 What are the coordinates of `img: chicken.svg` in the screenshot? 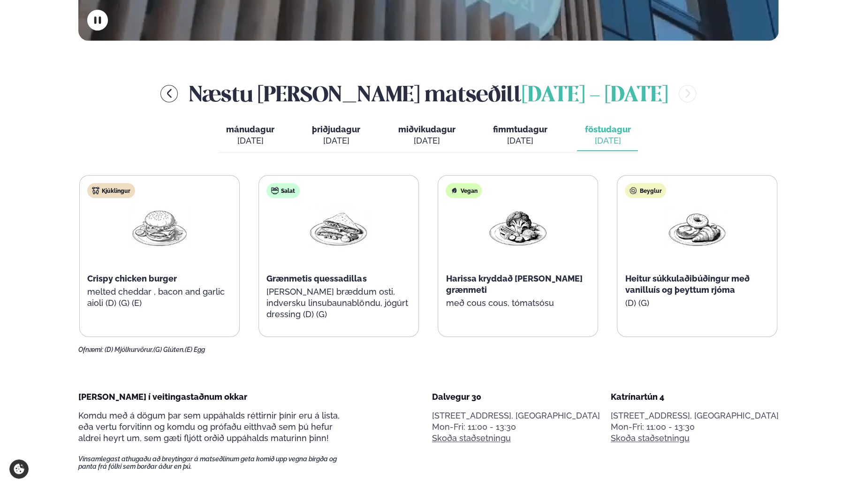 It's located at (96, 190).